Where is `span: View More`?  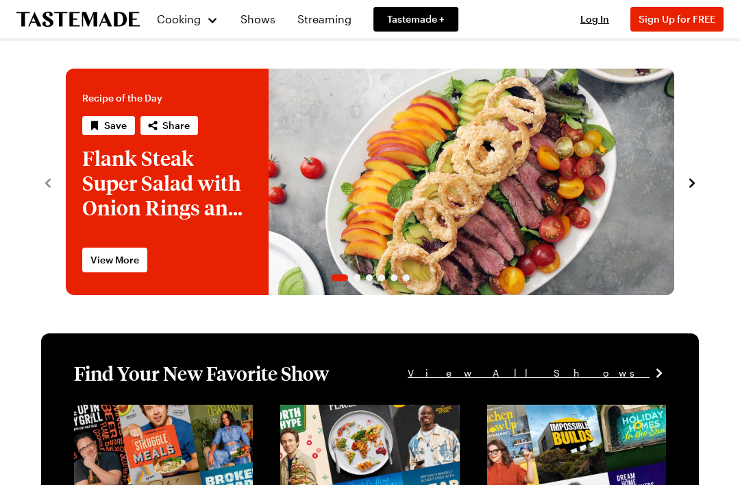
span: View More is located at coordinates (114, 260).